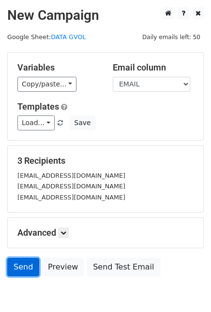 This screenshot has height=312, width=211. What do you see at coordinates (105, 161) in the screenshot?
I see `h5: 3 Recipients` at bounding box center [105, 161].